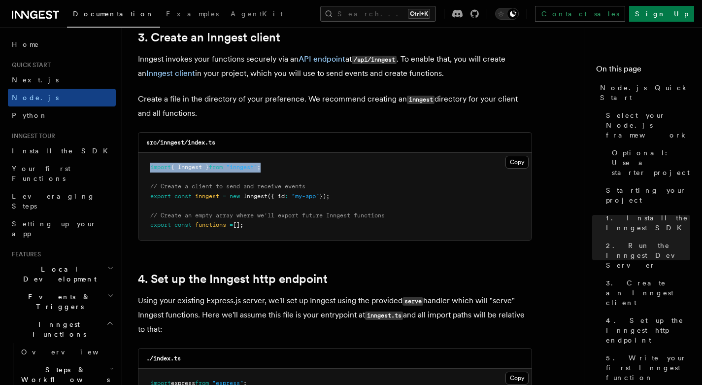 The image size is (702, 385). I want to click on span: Optional: Use a starter project, so click(651, 163).